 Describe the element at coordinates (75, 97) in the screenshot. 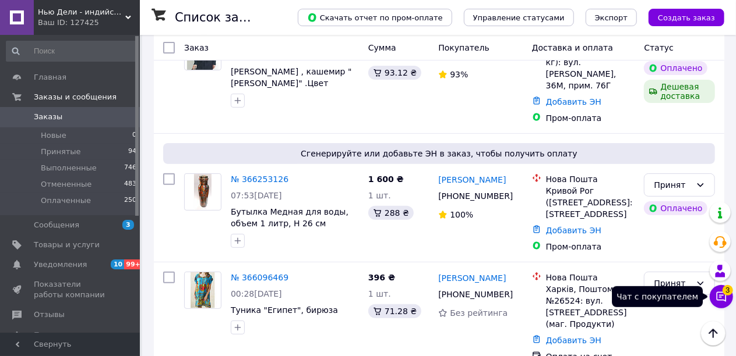

I see `span: Заказы и сообщения` at that location.